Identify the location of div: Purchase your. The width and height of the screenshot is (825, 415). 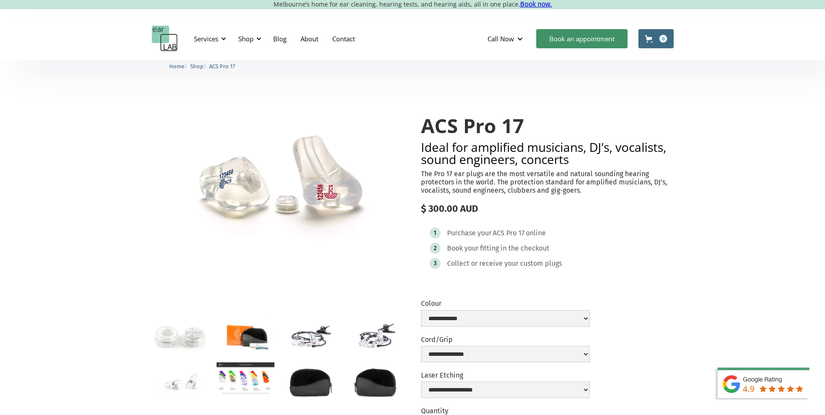
(469, 233).